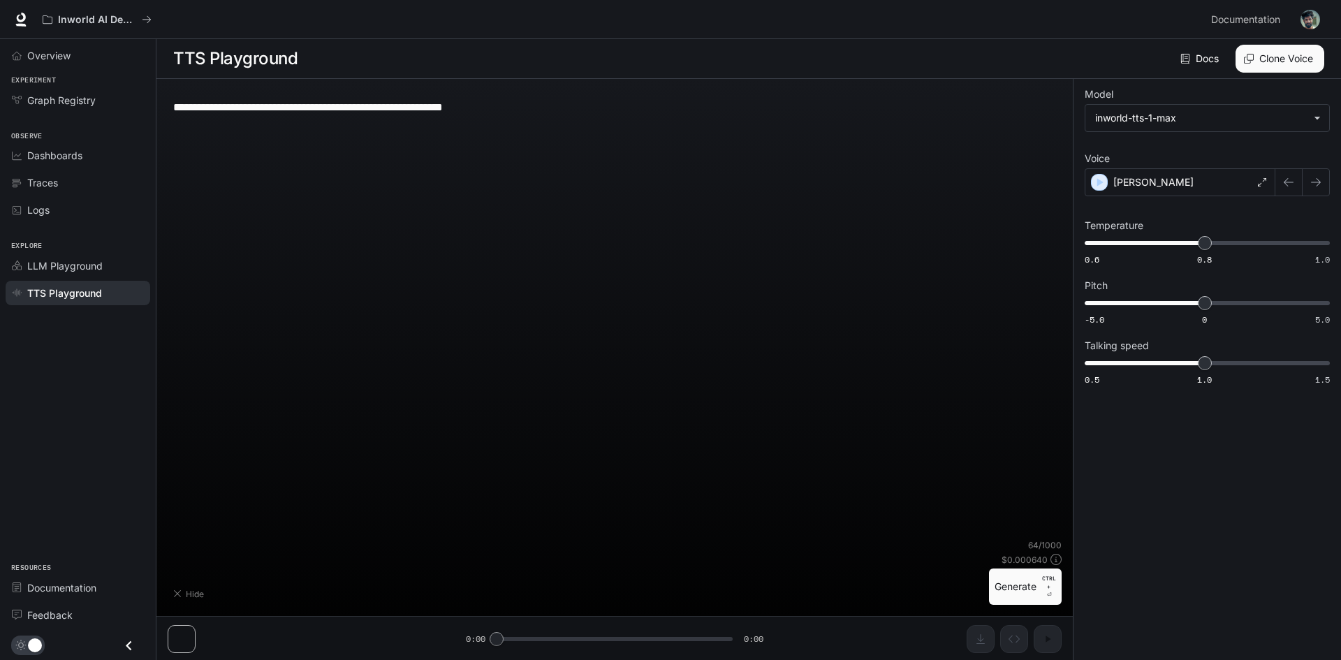 This screenshot has width=1341, height=660. What do you see at coordinates (1310, 20) in the screenshot?
I see `button: User avatar` at bounding box center [1310, 20].